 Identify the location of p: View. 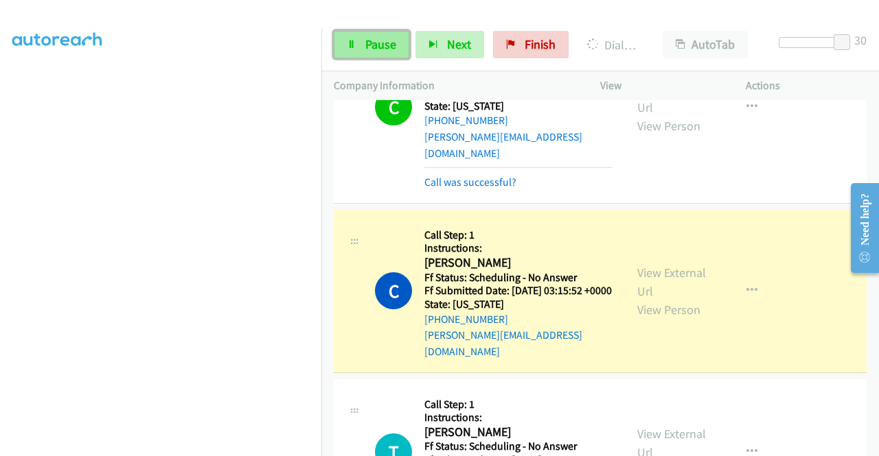
(660, 86).